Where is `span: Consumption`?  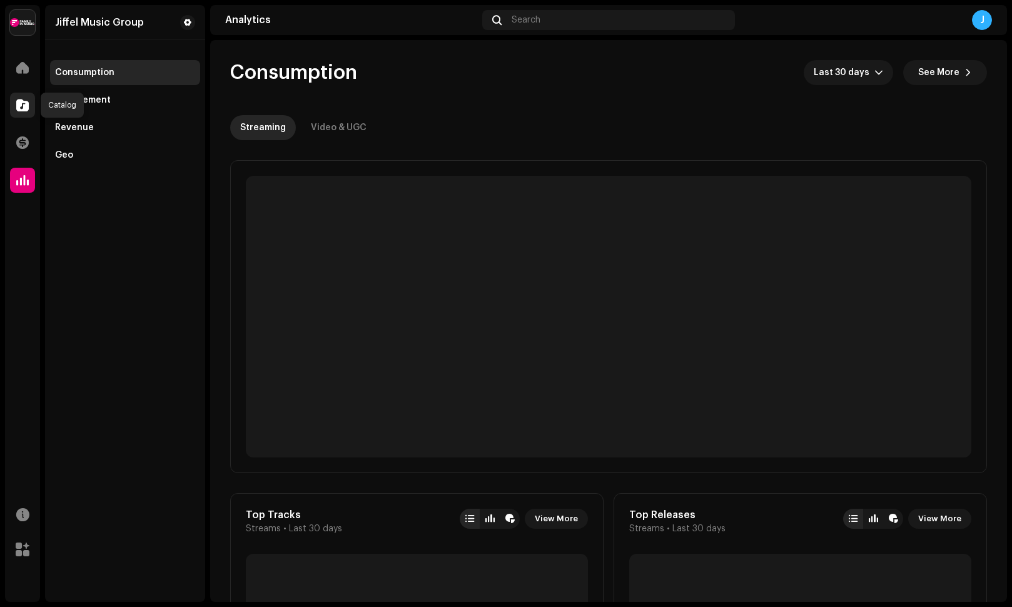 span: Consumption is located at coordinates (293, 73).